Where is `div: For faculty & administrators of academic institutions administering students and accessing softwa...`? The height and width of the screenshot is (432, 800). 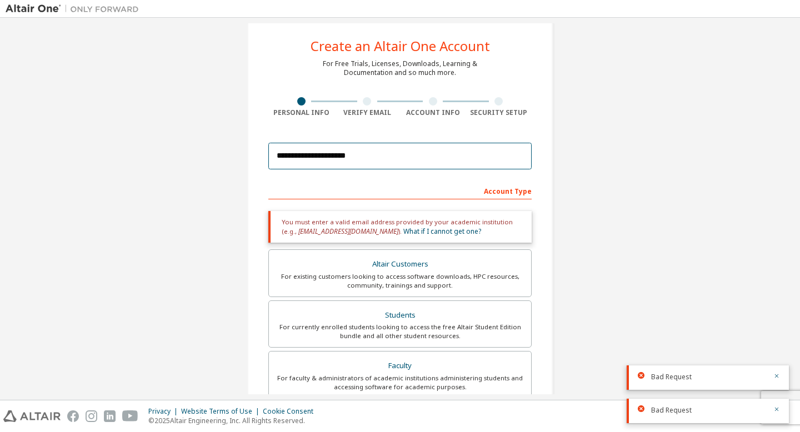 div: For faculty & administrators of academic institutions administering students and accessing softwa... is located at coordinates (400, 383).